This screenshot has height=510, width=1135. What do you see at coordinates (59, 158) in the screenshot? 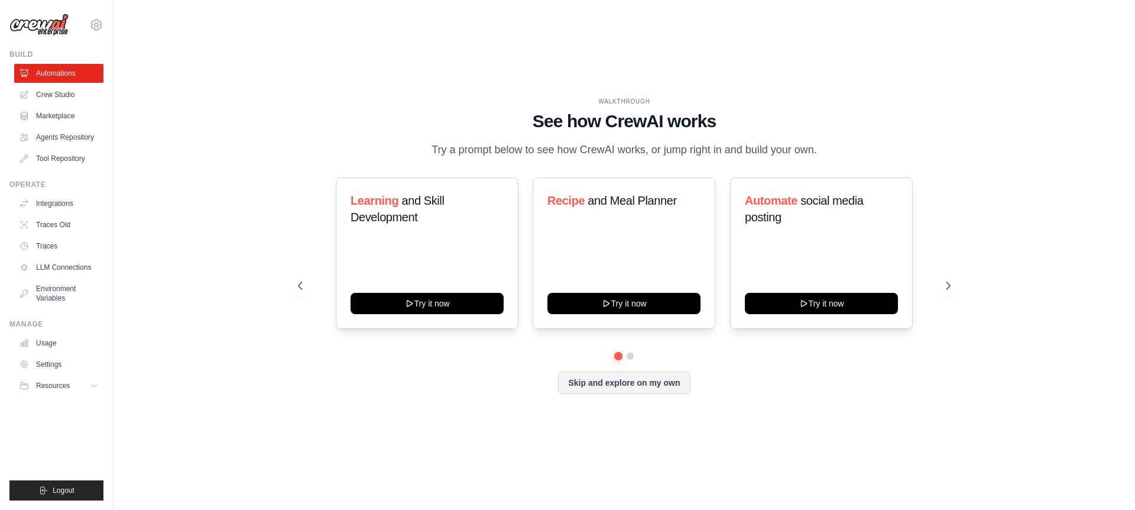
I see `a: Tool Repository` at bounding box center [59, 158].